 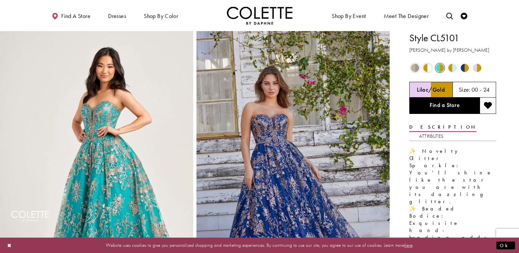 I want to click on a: Visit Home Page, so click(x=260, y=15).